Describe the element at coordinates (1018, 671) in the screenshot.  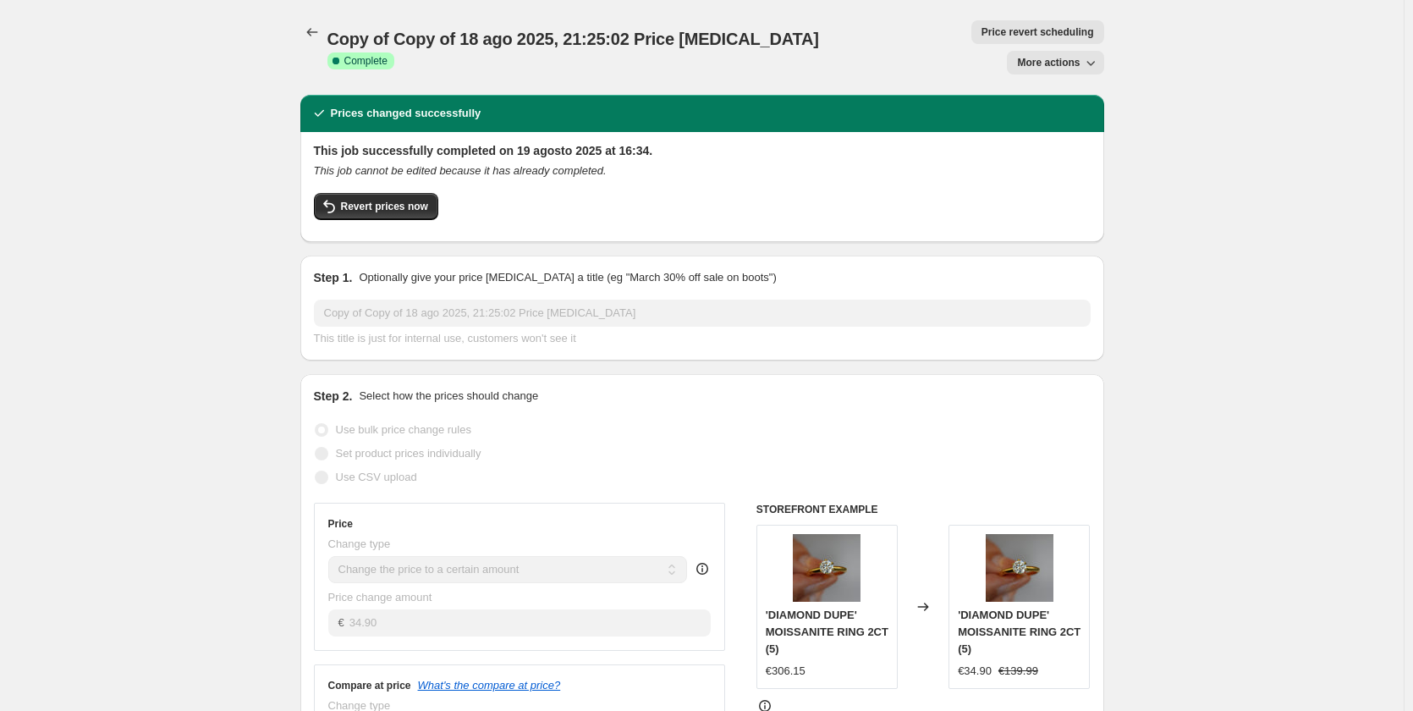
I see `strike: €139.99` at that location.